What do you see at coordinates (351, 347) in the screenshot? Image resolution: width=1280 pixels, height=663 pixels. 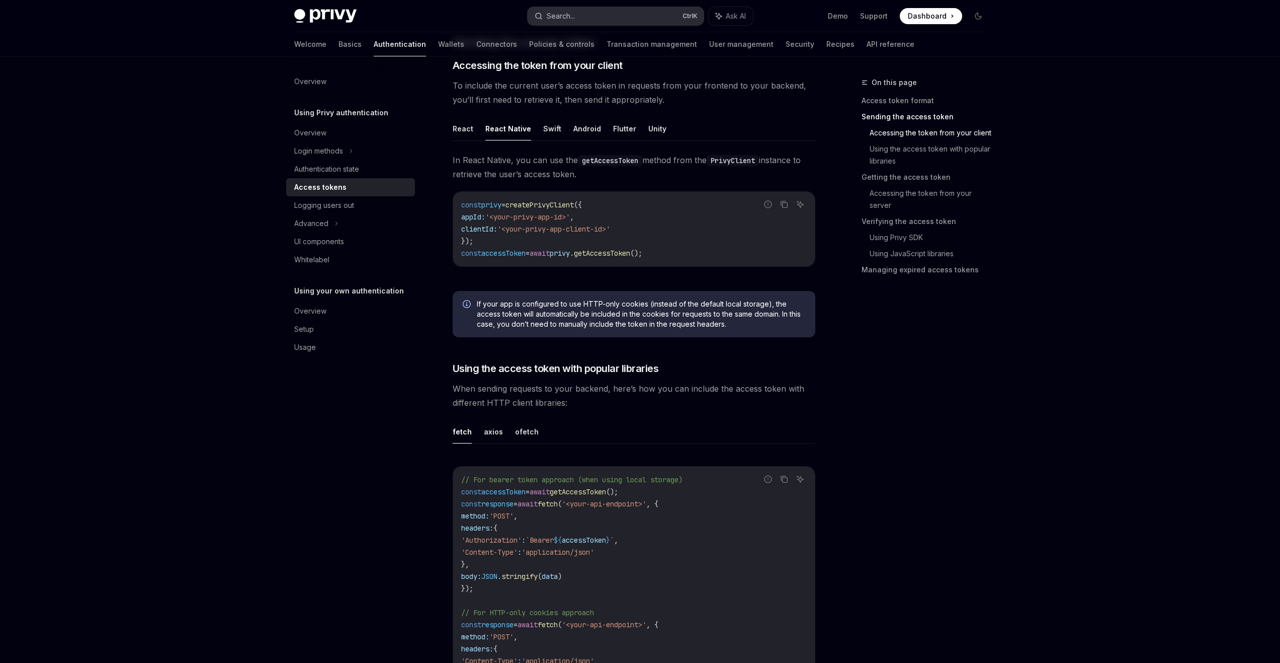 I see `a: Usage` at bounding box center [351, 347].